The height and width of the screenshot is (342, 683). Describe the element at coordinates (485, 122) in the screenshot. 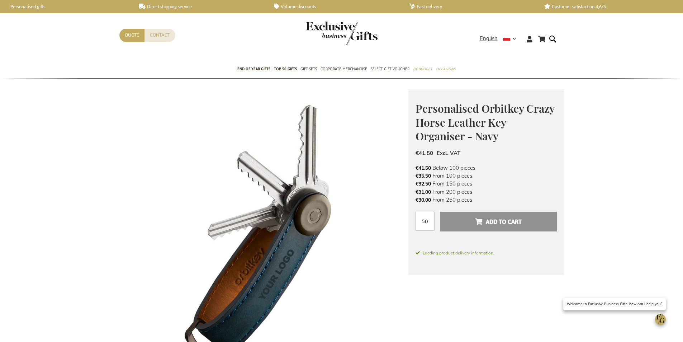

I see `span: Personalised Orbitkey Crazy Horse Leather Key Organiser - Navy` at that location.